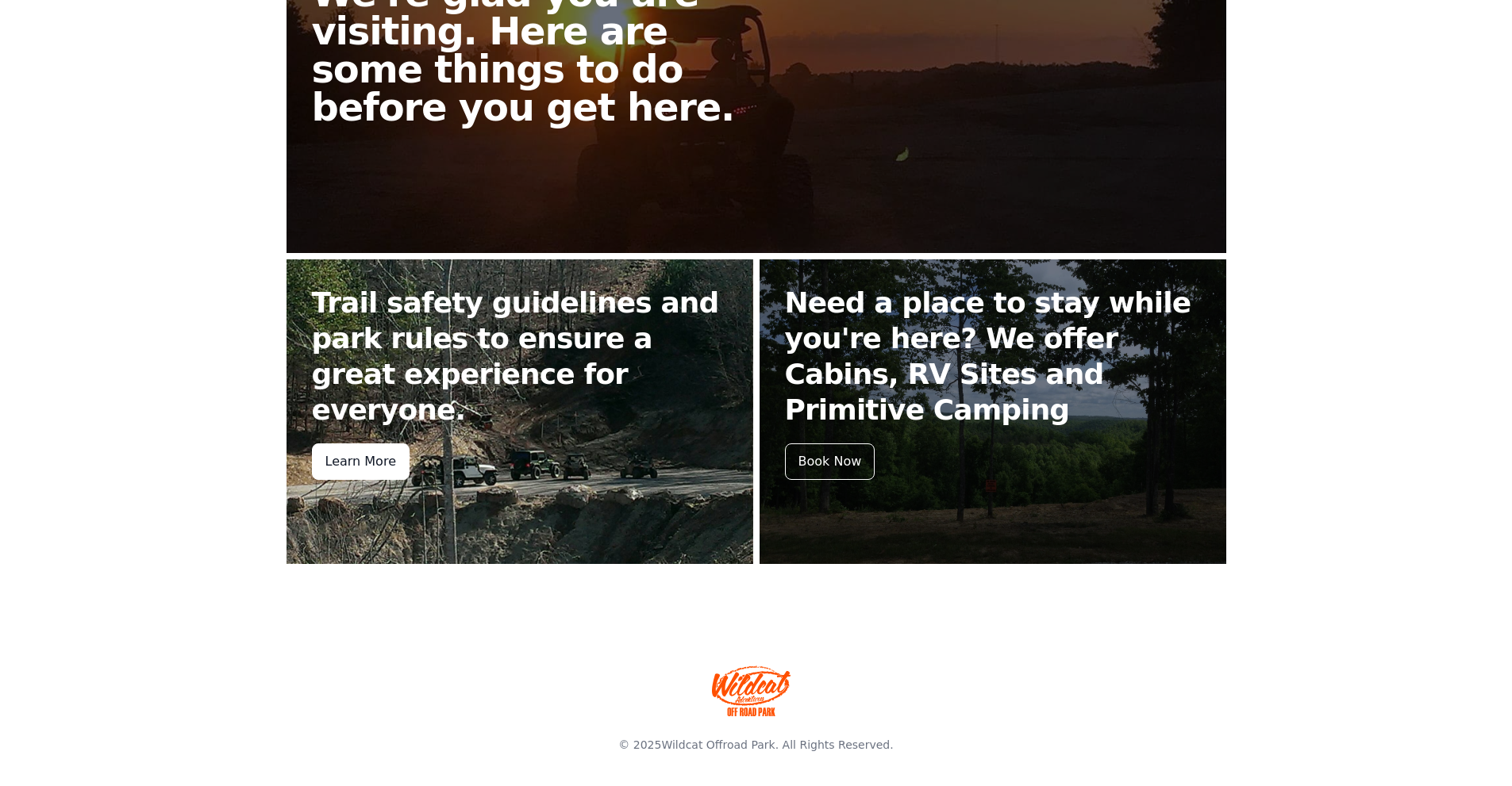  What do you see at coordinates (756, 745) in the screenshot?
I see `span: © 2025 . All Rights Reserved.` at bounding box center [756, 745].